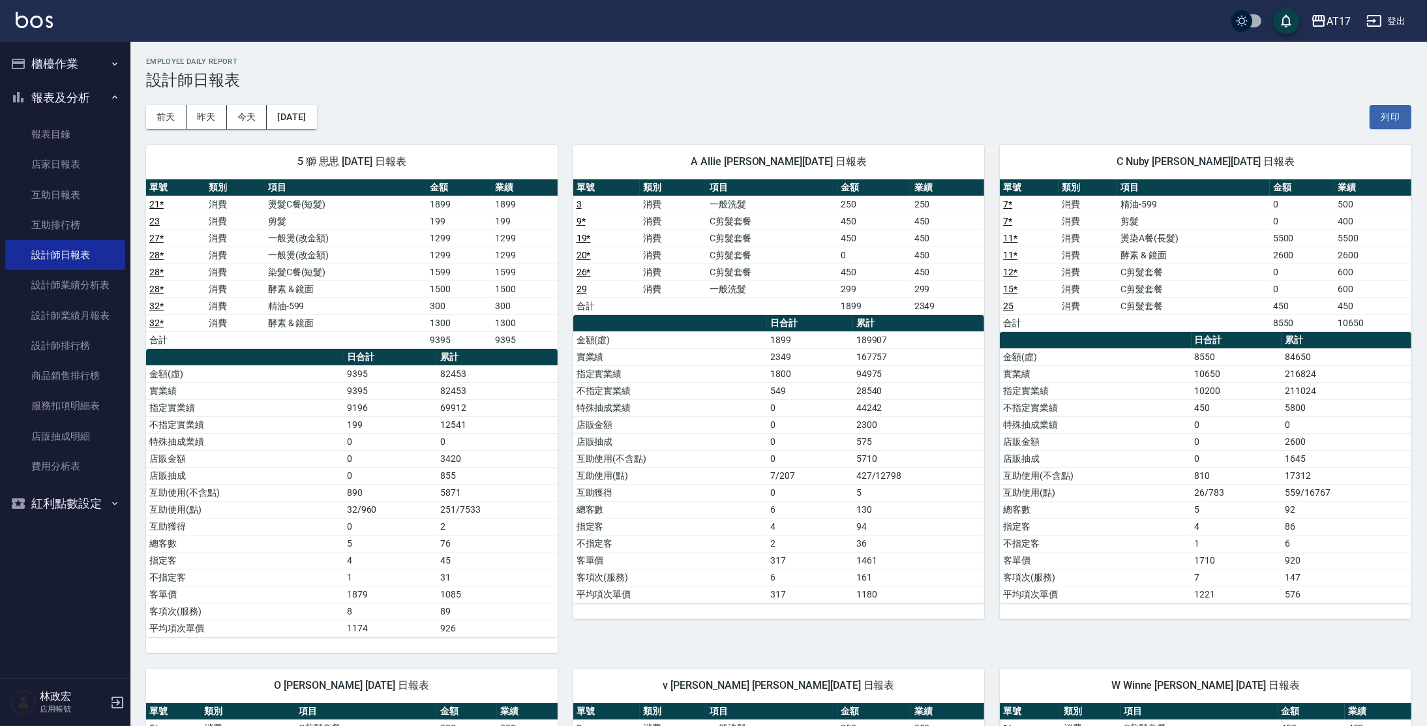 The height and width of the screenshot is (726, 1427). What do you see at coordinates (1346, 492) in the screenshot?
I see `td: 559/16767` at bounding box center [1346, 492].